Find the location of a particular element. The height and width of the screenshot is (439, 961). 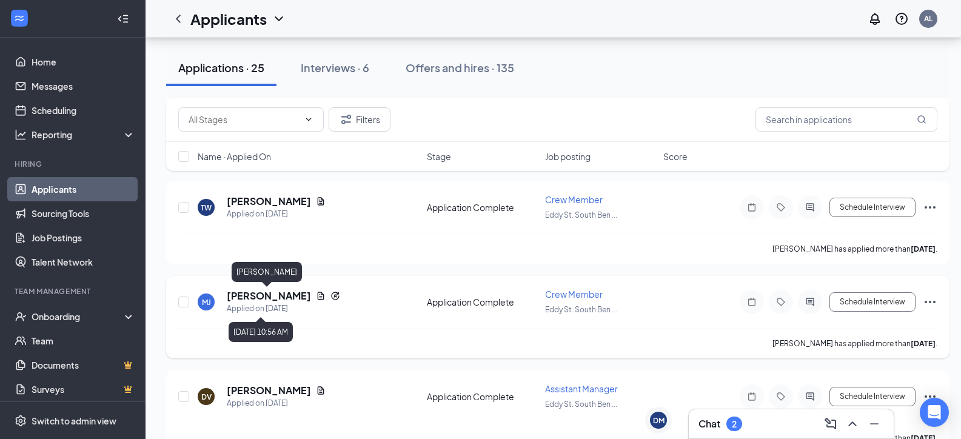

button: ChevronUp is located at coordinates (852, 424).